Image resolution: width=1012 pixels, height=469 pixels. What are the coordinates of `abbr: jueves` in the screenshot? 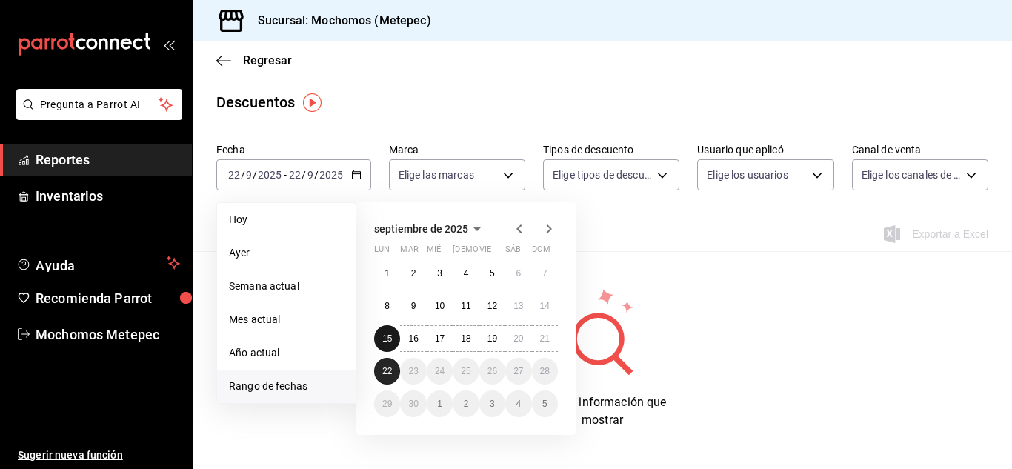 It's located at (496, 252).